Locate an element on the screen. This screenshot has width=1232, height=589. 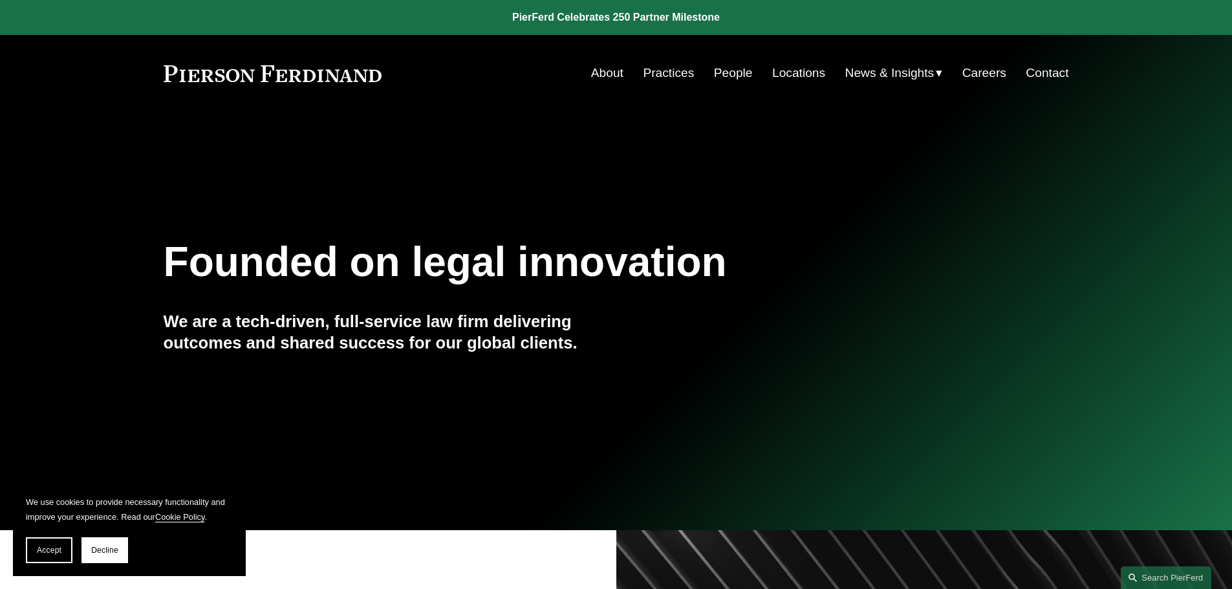
a: About is located at coordinates (607, 73).